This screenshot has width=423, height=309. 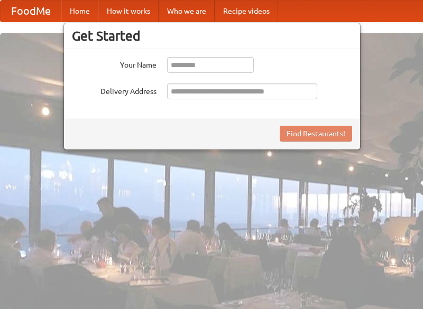 I want to click on a: Home, so click(x=80, y=11).